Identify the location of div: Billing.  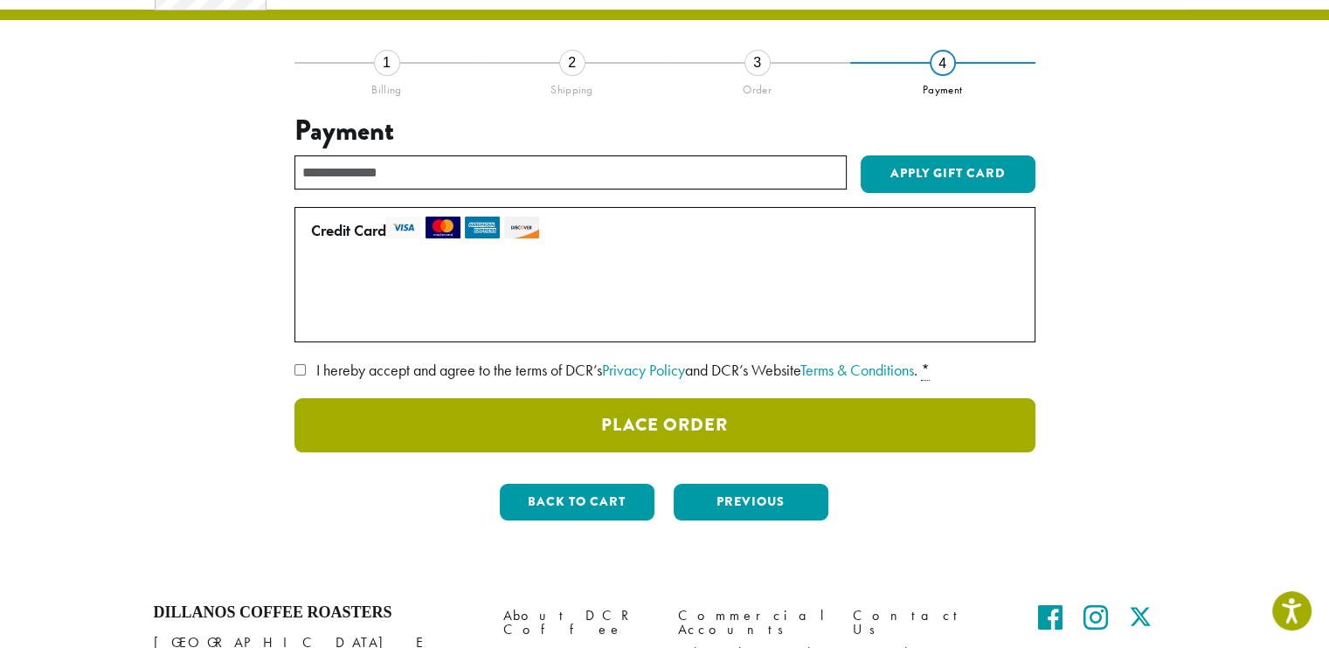
(387, 86).